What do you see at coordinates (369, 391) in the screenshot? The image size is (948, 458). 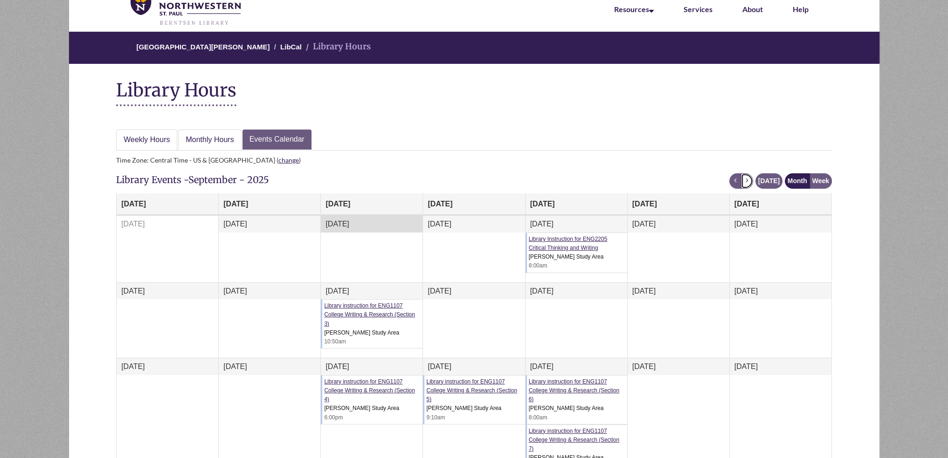 I see `a: Library instruction for ENG1107 College Writing & Research (Section 4)` at bounding box center [369, 391].